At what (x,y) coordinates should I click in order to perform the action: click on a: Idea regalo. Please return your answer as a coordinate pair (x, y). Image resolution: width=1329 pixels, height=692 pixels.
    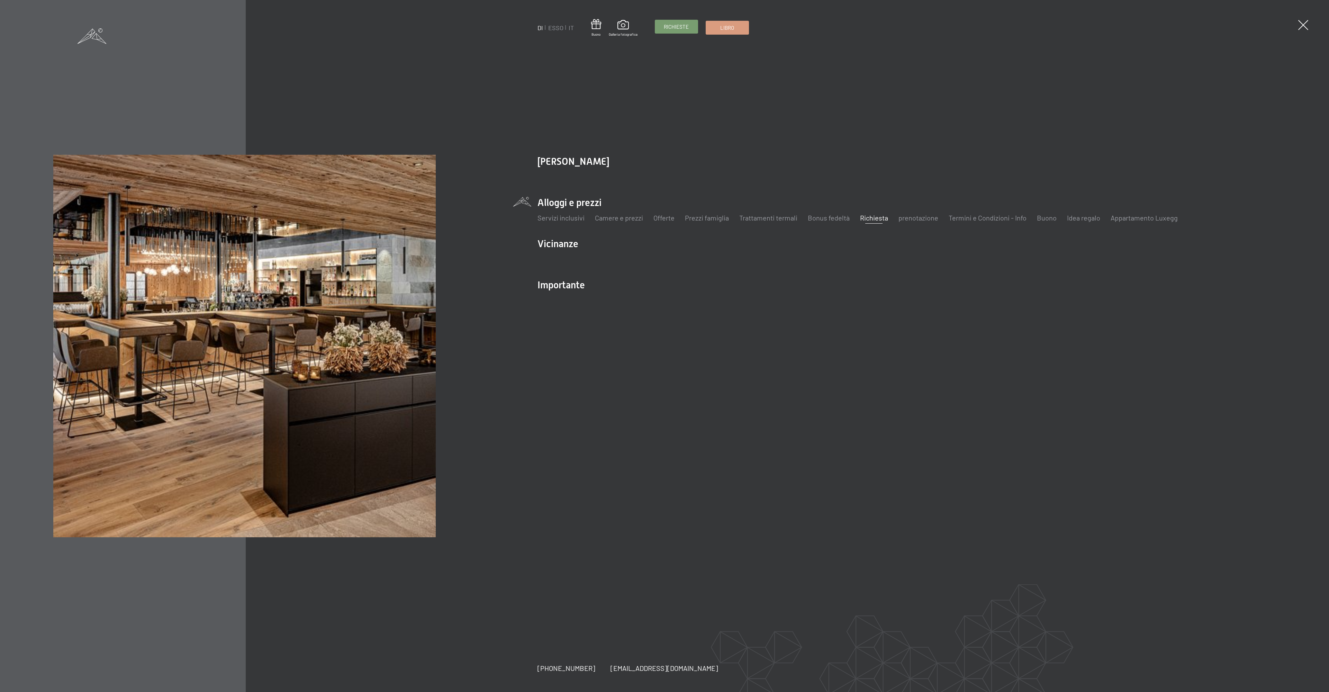
    Looking at the image, I should click on (1083, 218).